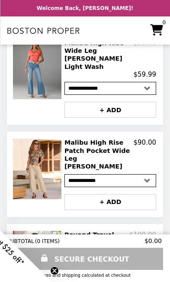  Describe the element at coordinates (85, 275) in the screenshot. I see `div: Taxes and Shipping calculated at checkout` at that location.